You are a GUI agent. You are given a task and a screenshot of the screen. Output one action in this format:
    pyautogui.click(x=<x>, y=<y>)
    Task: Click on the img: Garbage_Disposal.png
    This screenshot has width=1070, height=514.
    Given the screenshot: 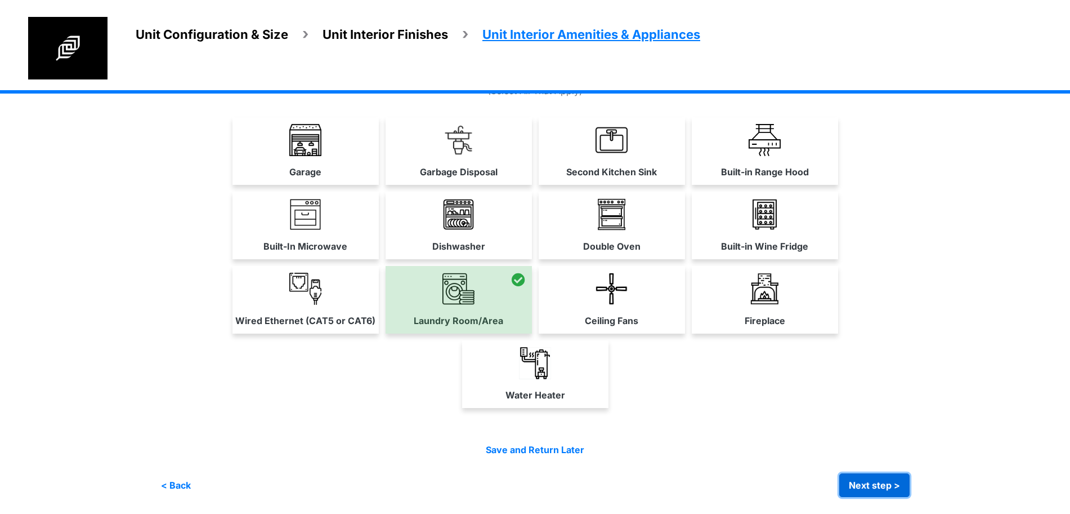 What is the action you would take?
    pyautogui.click(x=458, y=140)
    